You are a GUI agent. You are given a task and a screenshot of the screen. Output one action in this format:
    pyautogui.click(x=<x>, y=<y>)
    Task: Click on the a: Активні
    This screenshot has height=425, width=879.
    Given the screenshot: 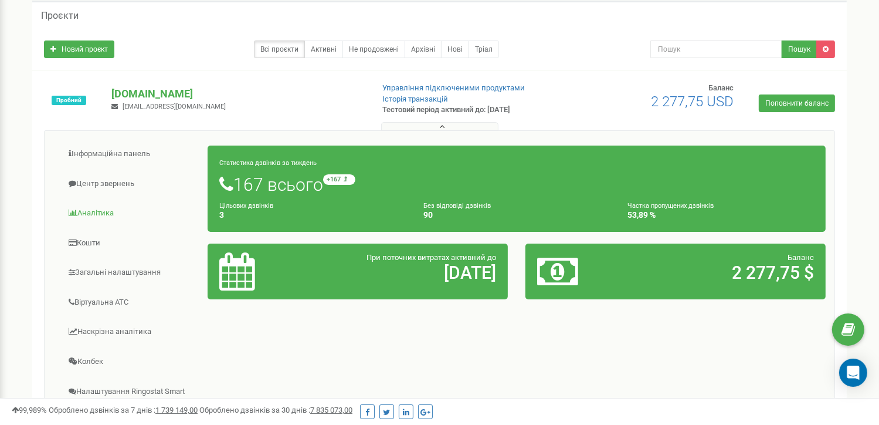 What is the action you would take?
    pyautogui.click(x=324, y=49)
    